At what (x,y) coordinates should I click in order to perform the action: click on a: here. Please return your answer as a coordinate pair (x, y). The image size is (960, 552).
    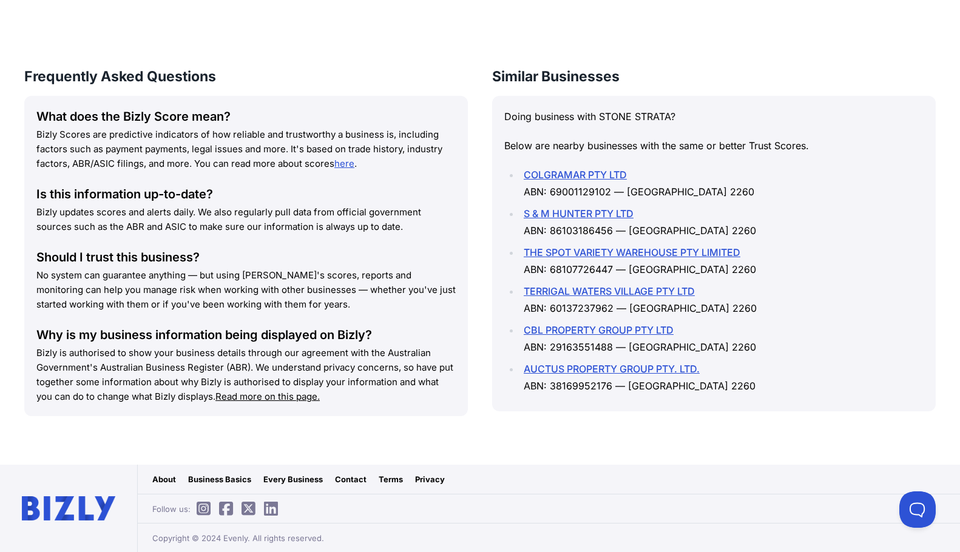
    Looking at the image, I should click on (344, 163).